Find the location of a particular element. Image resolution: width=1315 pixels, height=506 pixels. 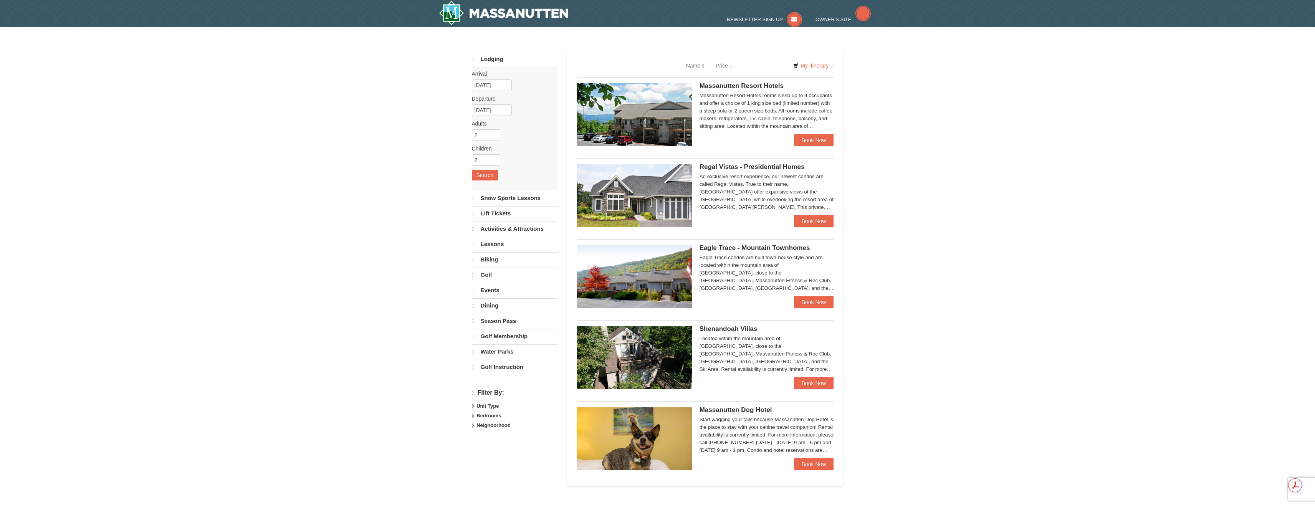

img: Massanutten Resort Logo is located at coordinates (504, 13).